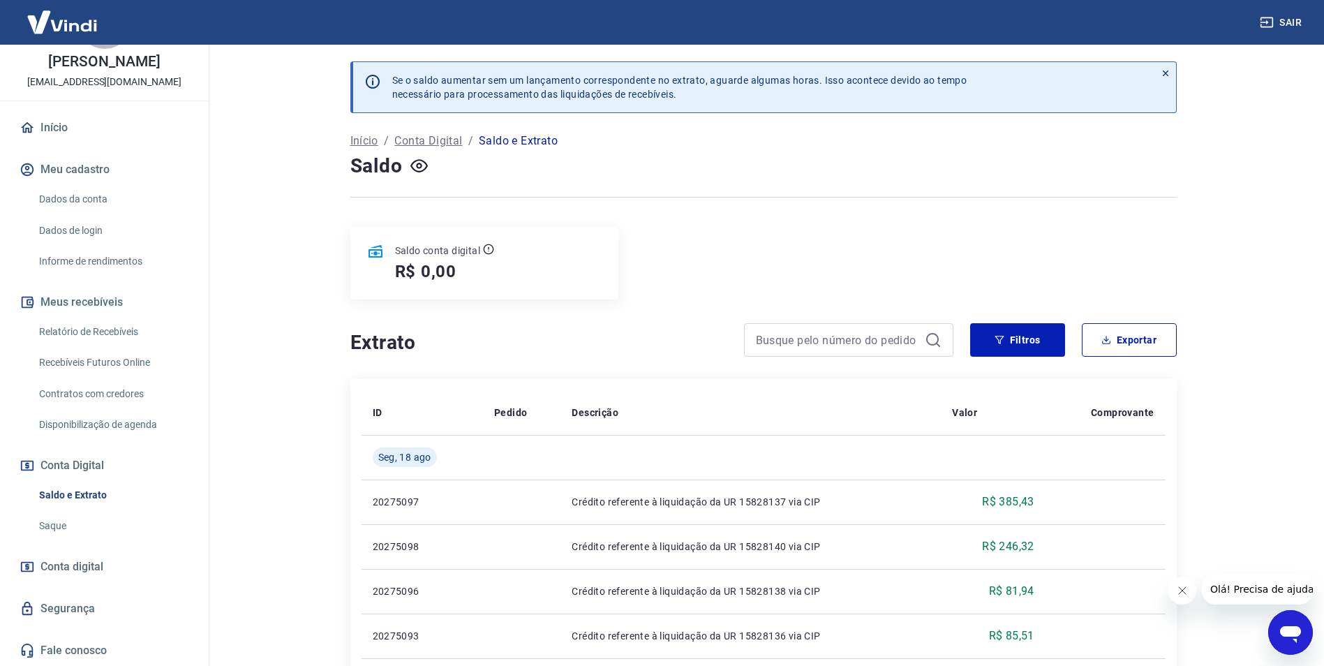 This screenshot has height=666, width=1324. What do you see at coordinates (112, 199) in the screenshot?
I see `a: Dados da conta` at bounding box center [112, 199].